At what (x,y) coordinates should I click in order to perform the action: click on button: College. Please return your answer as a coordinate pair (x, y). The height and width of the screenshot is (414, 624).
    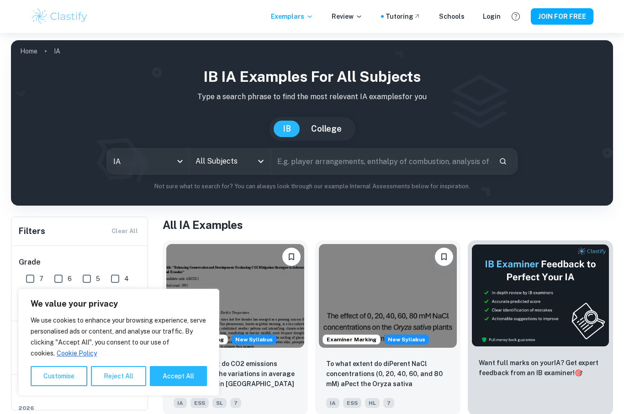
    Looking at the image, I should click on (326, 129).